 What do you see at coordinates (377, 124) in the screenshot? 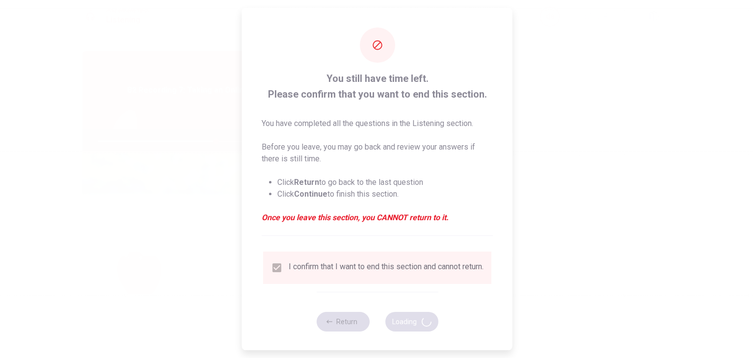
I see `p: You have completed all the questions in the Listening section.` at bounding box center [377, 124].